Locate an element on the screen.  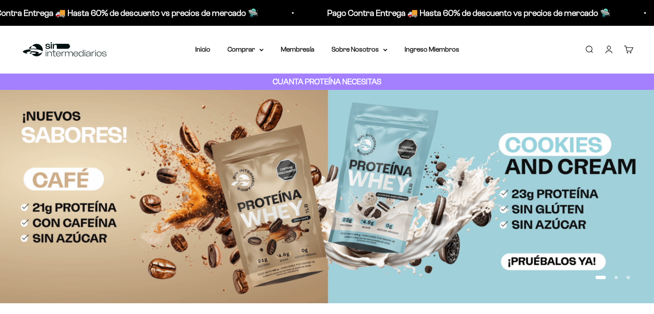
a: Ingreso Miembros is located at coordinates (432, 49).